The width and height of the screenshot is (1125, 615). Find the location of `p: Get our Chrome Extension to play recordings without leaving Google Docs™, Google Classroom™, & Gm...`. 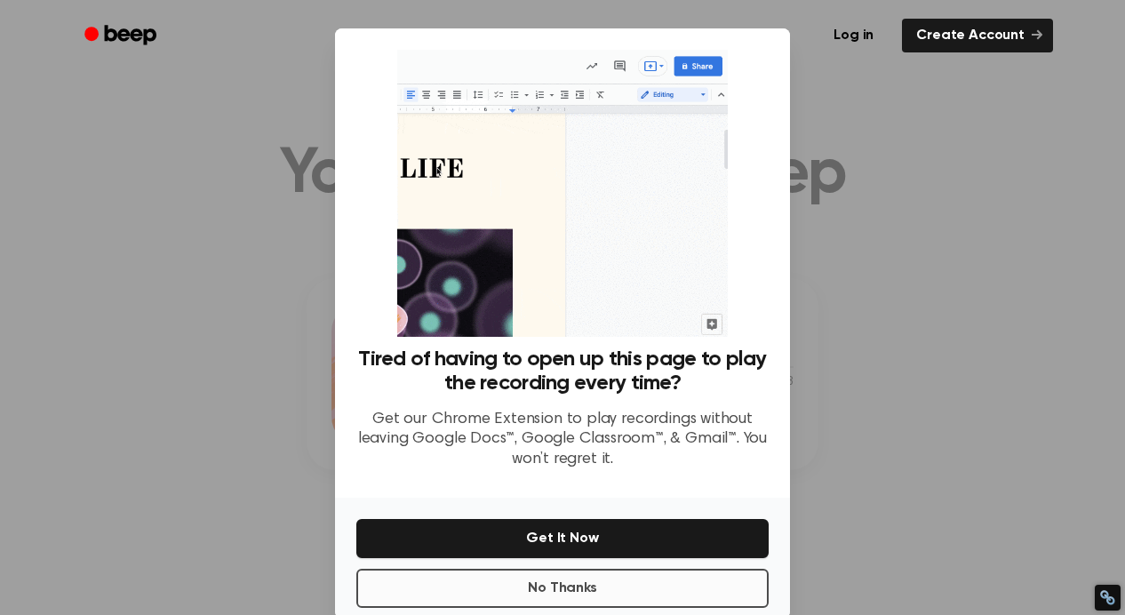

p: Get our Chrome Extension to play recordings without leaving Google Docs™, Google Classroom™, & Gm... is located at coordinates (562, 440).